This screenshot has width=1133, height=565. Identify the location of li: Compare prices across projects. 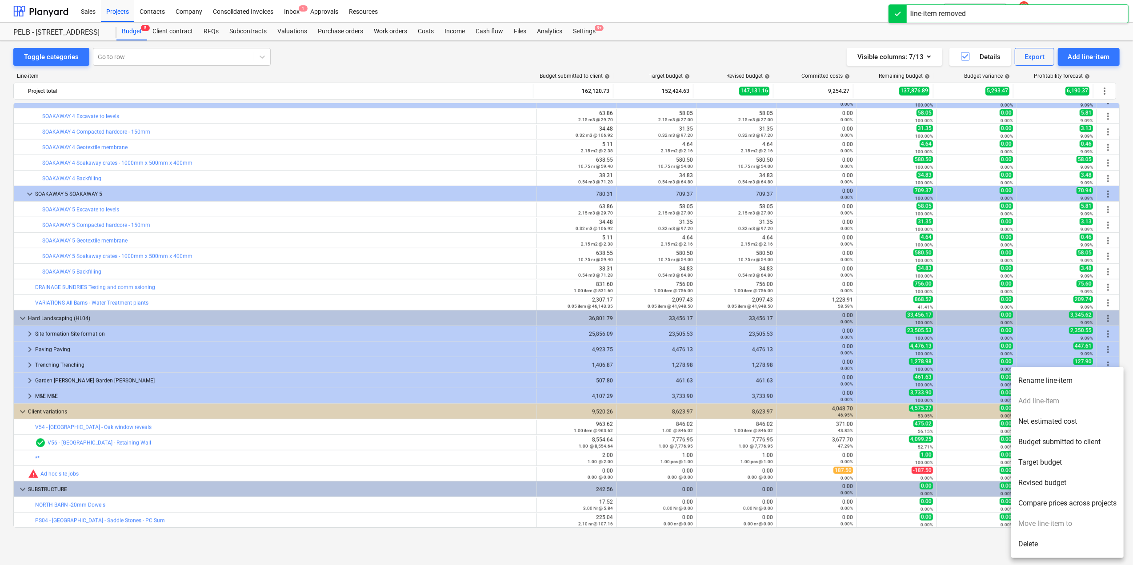
(1067, 503).